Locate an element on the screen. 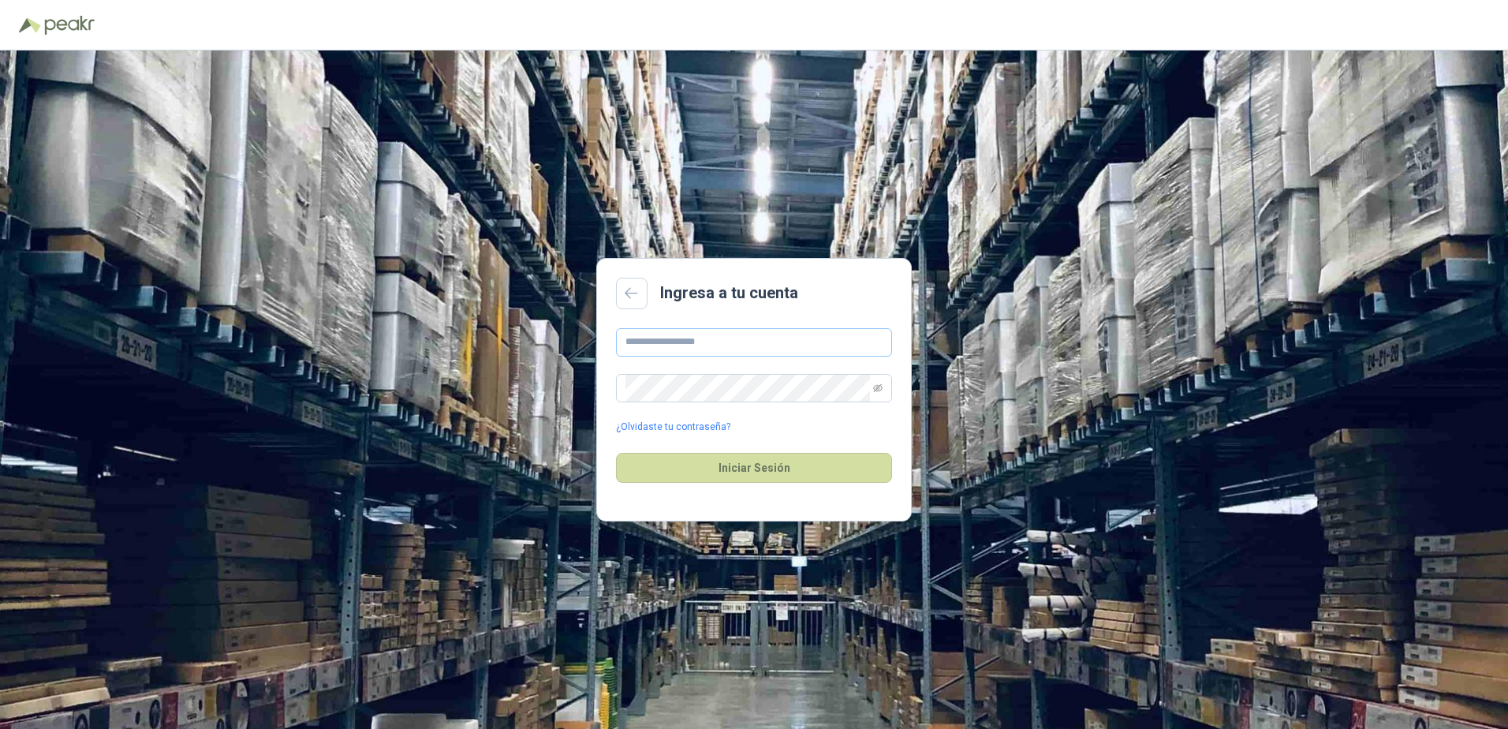 The width and height of the screenshot is (1508, 729). span: eye-invisible is located at coordinates (878, 388).